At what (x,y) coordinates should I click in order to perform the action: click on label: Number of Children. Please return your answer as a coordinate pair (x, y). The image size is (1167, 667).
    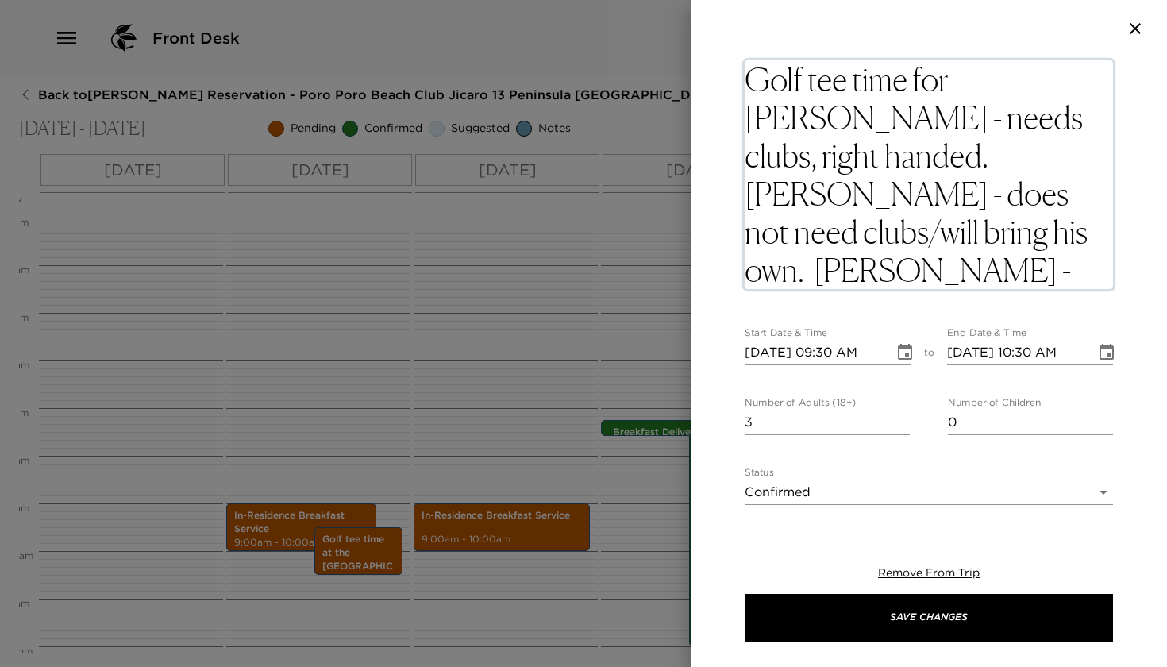
    Looking at the image, I should click on (994, 402).